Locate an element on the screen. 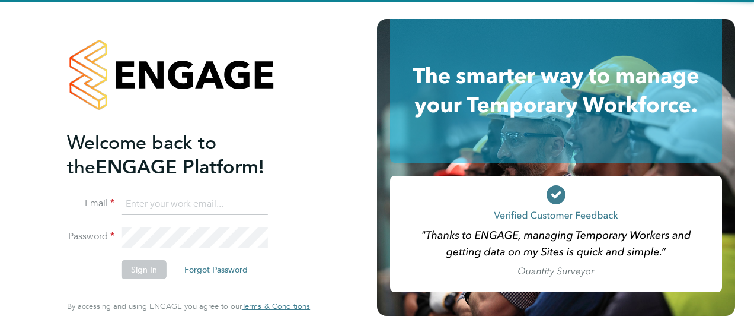 The width and height of the screenshot is (754, 335). input: Enter your work email... is located at coordinates (195, 204).